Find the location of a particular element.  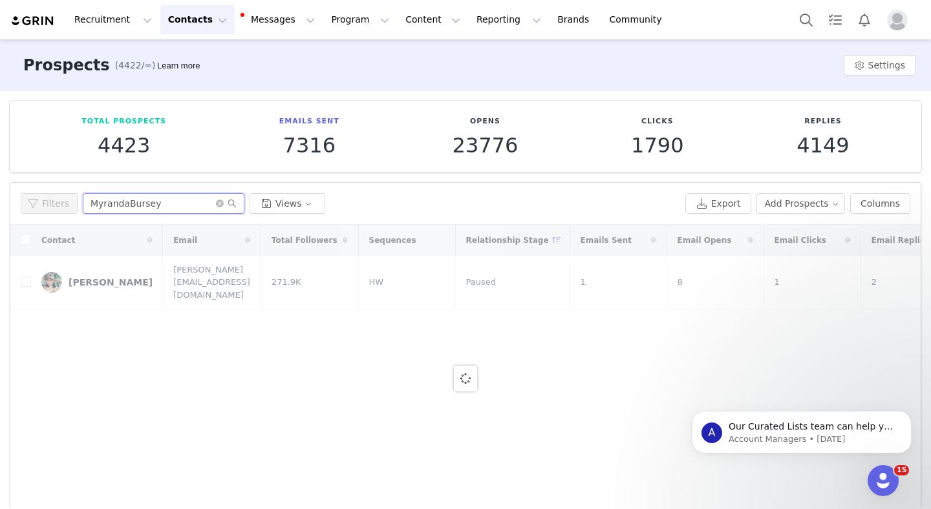

span: (4422/∞) is located at coordinates (135, 65).